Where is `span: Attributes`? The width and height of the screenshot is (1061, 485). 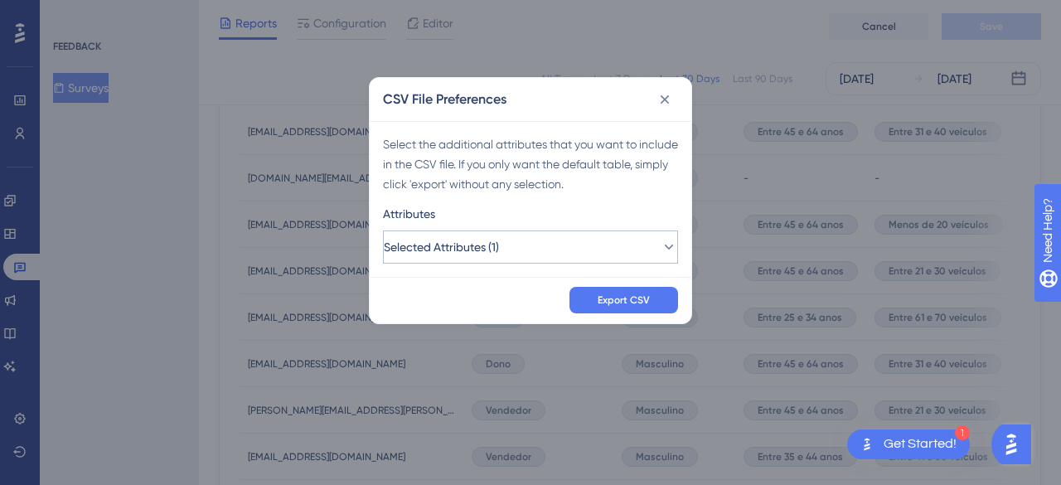
span: Attributes is located at coordinates (409, 214).